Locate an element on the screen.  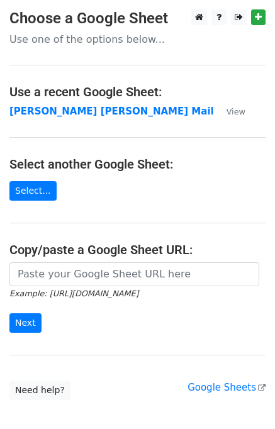
h4: Copy/paste a Google Sheet URL: is located at coordinates (137, 250).